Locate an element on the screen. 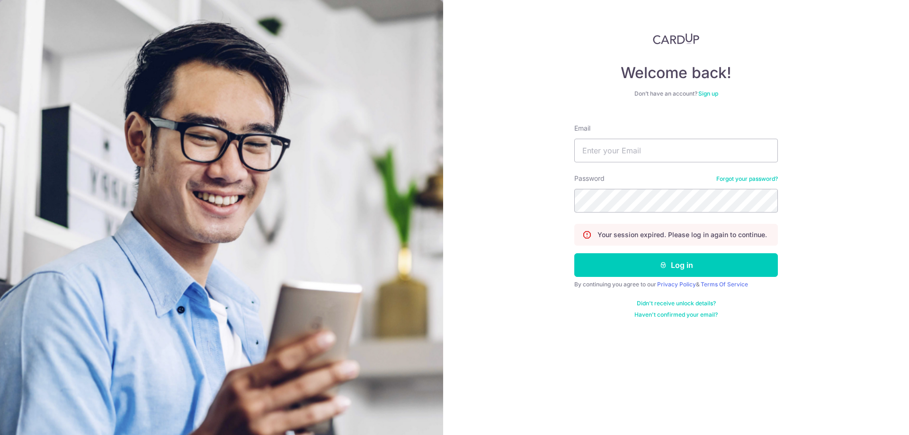 The image size is (909, 435). a: Forgot your password? is located at coordinates (747, 179).